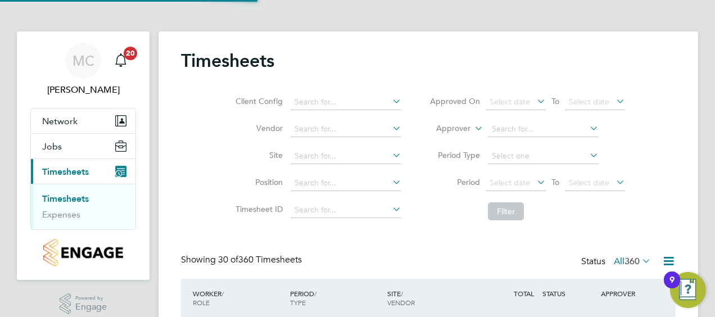  Describe the element at coordinates (524, 293) in the screenshot. I see `span: TOTAL` at that location.